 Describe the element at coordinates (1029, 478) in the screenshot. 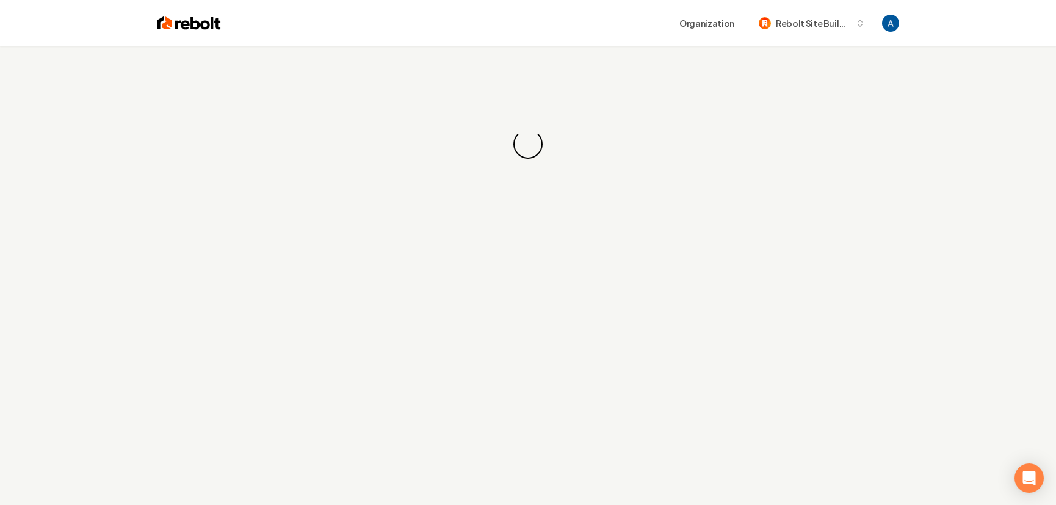

I see `div: Open Intercom Messenger` at that location.